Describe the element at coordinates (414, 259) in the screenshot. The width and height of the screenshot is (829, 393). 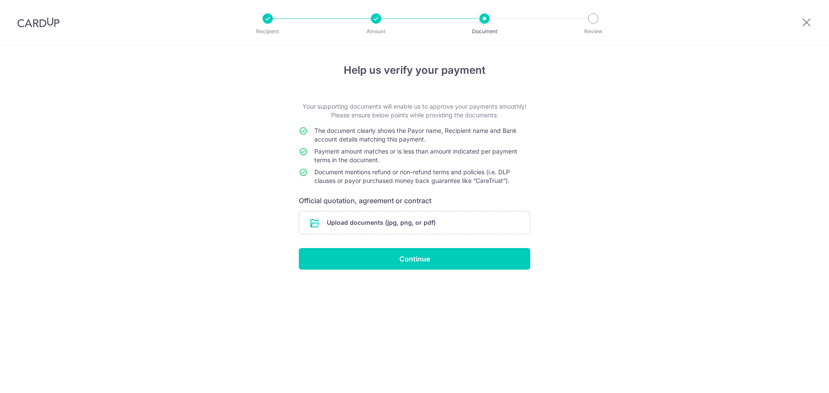
I see `input: Continue` at that location.